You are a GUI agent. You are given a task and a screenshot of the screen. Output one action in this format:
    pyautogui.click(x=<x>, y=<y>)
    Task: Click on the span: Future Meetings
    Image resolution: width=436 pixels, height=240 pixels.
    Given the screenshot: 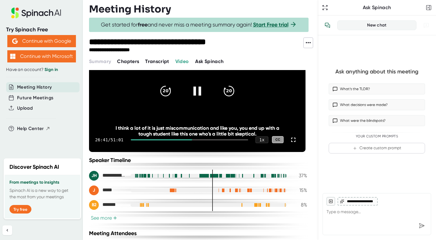 What is the action you would take?
    pyautogui.click(x=35, y=98)
    